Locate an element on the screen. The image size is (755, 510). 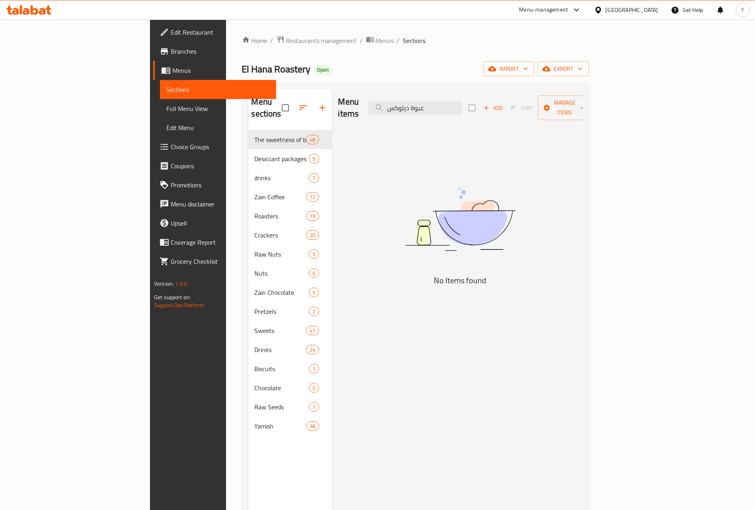
div: Roasters is located at coordinates (281, 216).